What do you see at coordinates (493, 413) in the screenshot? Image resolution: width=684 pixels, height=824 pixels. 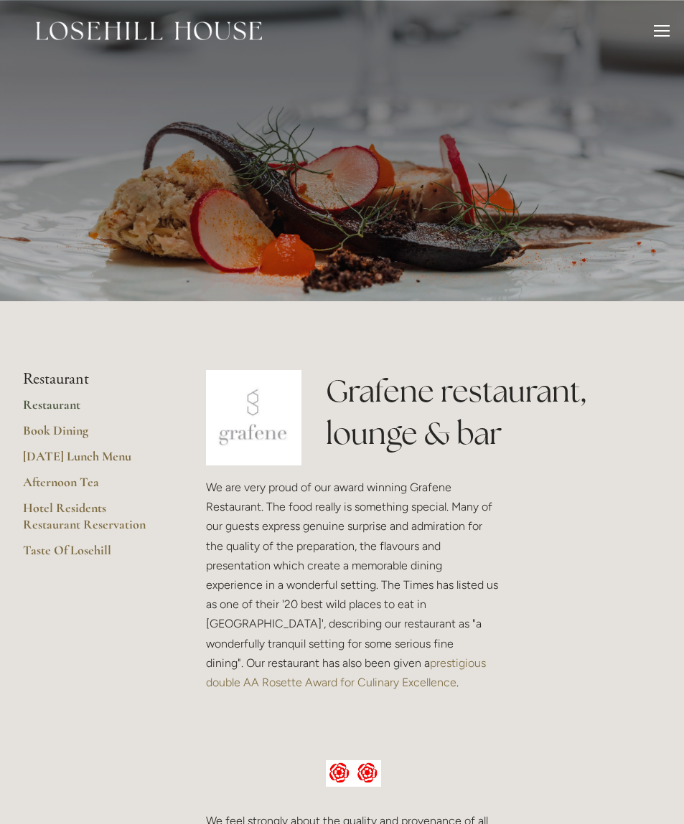 I see `h1: Grafene restaurant, lounge & bar` at bounding box center [493, 413].